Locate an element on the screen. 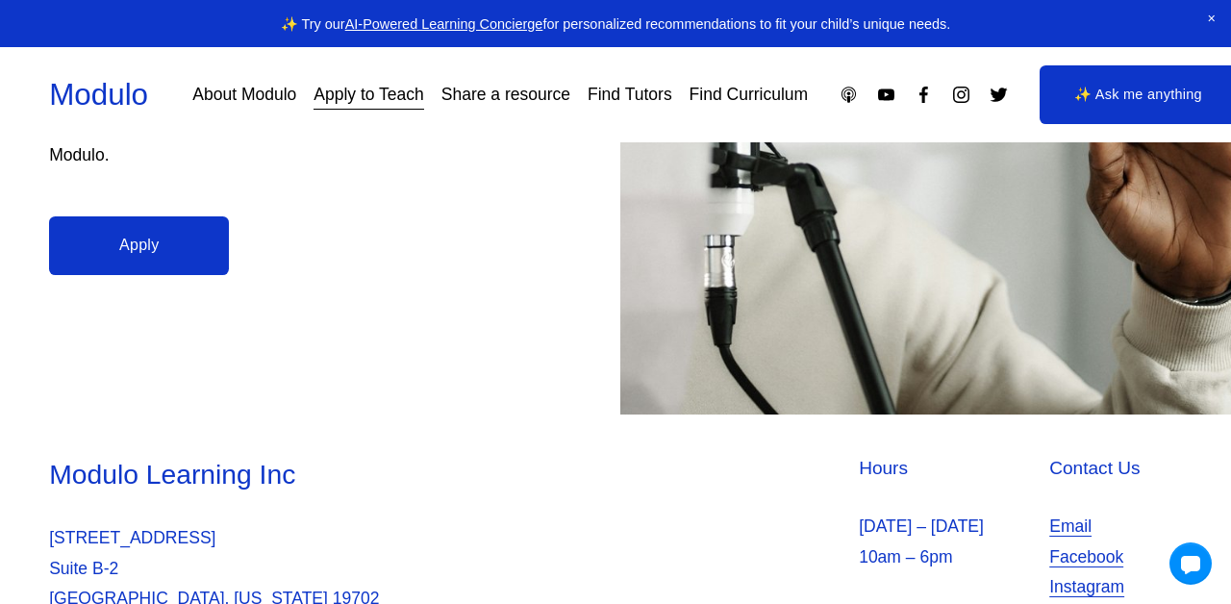 The height and width of the screenshot is (604, 1231). a: AI-Powered Learning Concierge is located at coordinates (444, 24).